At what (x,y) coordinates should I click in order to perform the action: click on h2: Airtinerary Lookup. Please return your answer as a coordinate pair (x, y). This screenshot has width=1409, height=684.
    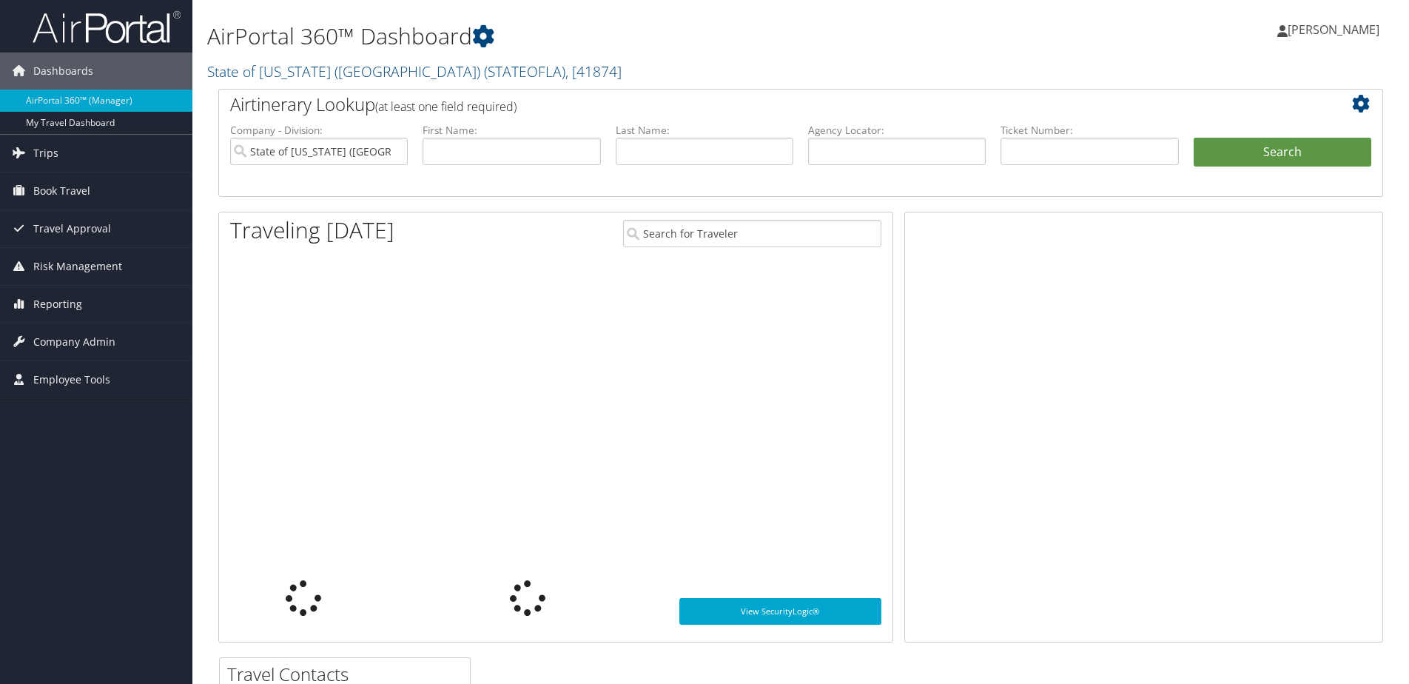
    Looking at the image, I should click on (752, 104).